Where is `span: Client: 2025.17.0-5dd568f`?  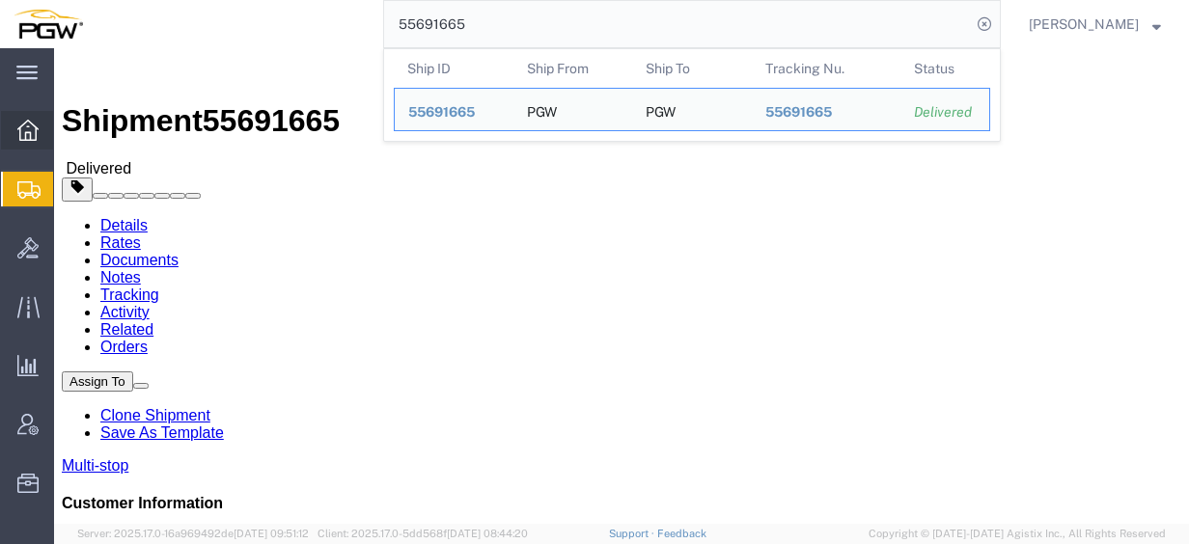
span: Client: 2025.17.0-5dd568f is located at coordinates (423, 534).